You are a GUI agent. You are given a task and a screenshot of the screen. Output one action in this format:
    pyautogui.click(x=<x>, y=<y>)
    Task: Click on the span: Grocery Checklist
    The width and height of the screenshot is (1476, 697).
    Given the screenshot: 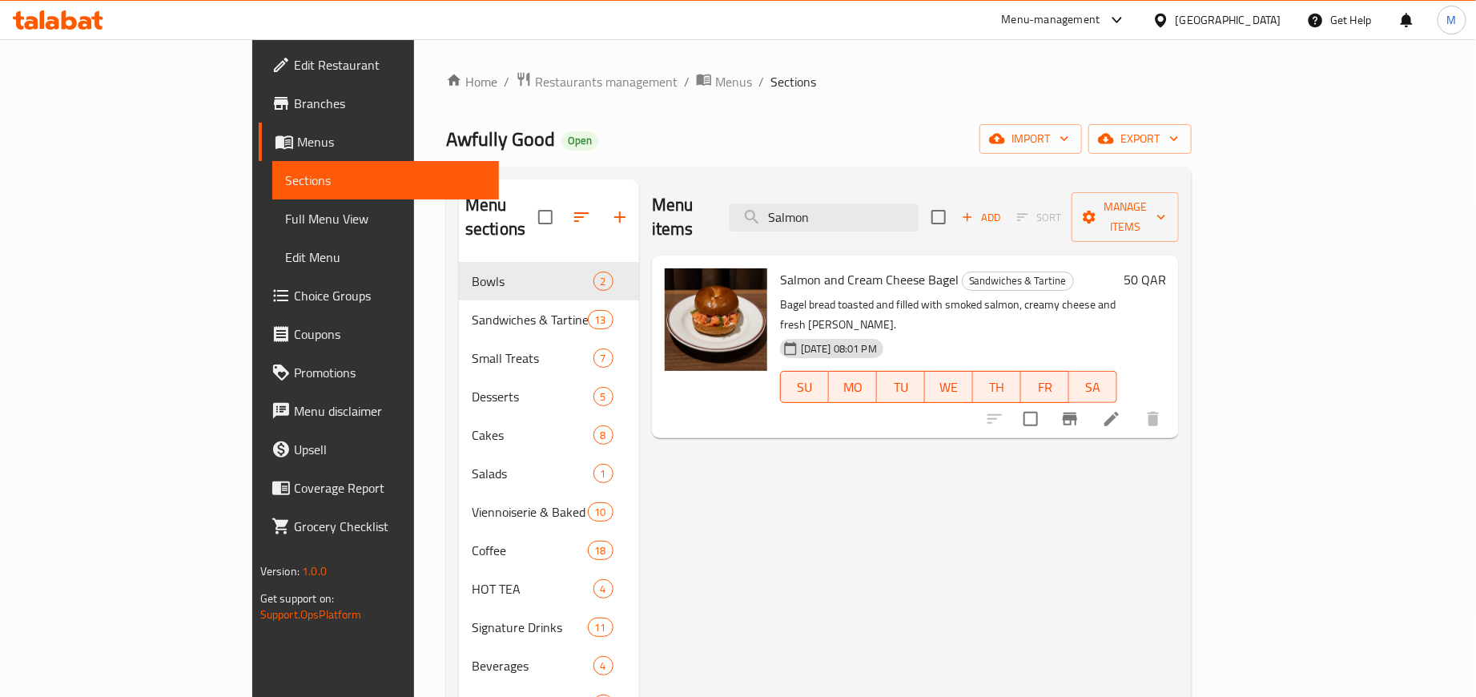 What is the action you would take?
    pyautogui.click(x=390, y=526)
    